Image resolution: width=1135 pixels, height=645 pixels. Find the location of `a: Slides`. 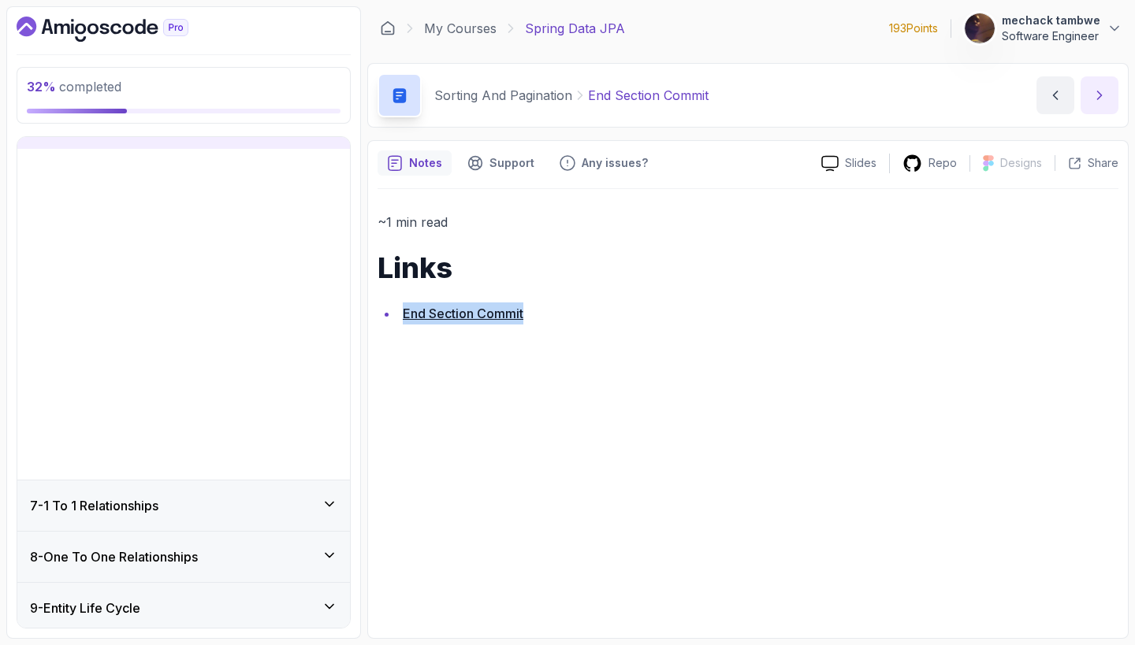

a: Slides is located at coordinates (849, 163).